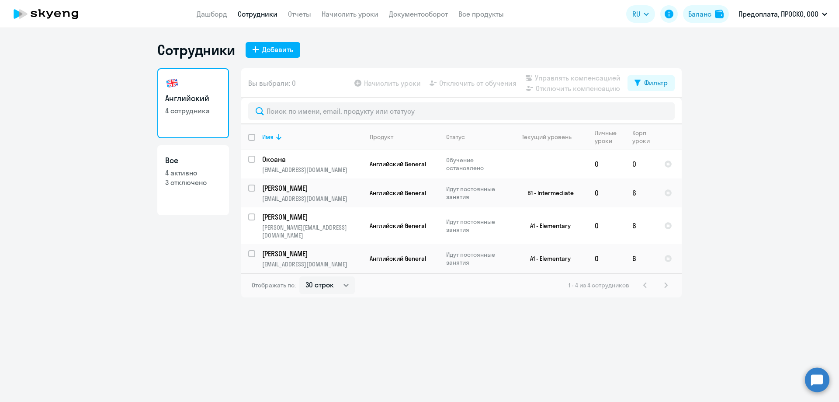 This screenshot has width=839, height=402. What do you see at coordinates (193, 160) in the screenshot?
I see `h3: Все` at bounding box center [193, 160].